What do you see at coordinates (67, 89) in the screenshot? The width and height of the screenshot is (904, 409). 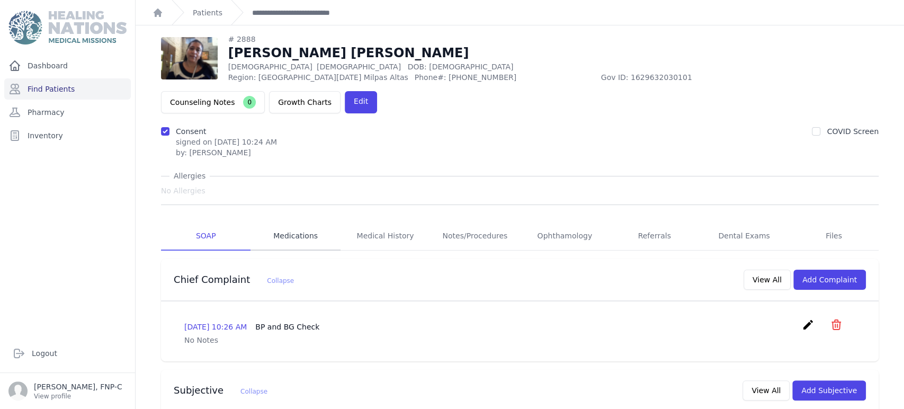 I see `a: Find Patients` at bounding box center [67, 89].